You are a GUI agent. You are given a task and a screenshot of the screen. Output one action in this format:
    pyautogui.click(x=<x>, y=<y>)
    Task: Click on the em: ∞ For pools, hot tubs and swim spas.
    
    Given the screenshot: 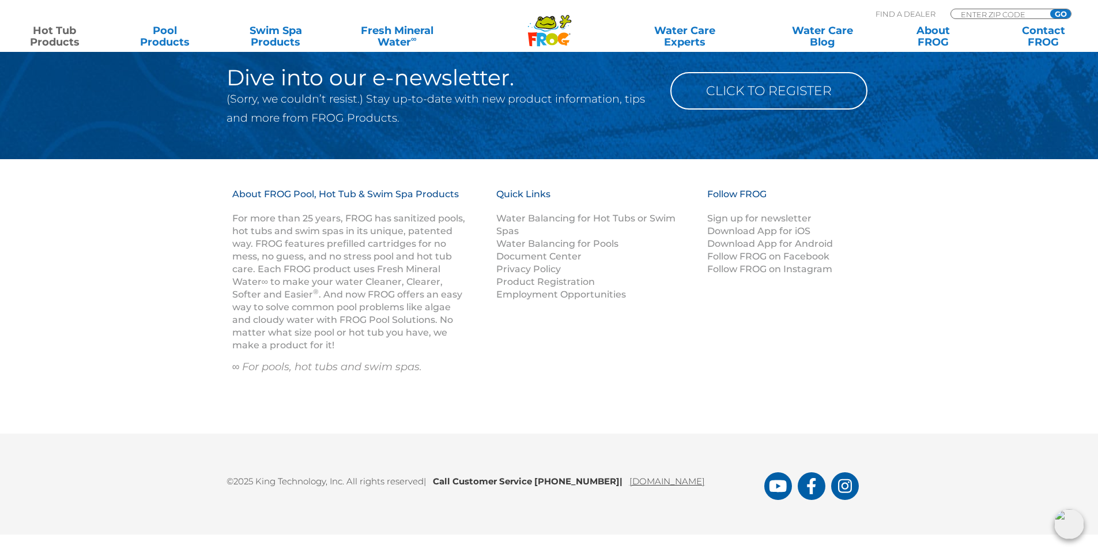 What is the action you would take?
    pyautogui.click(x=327, y=367)
    